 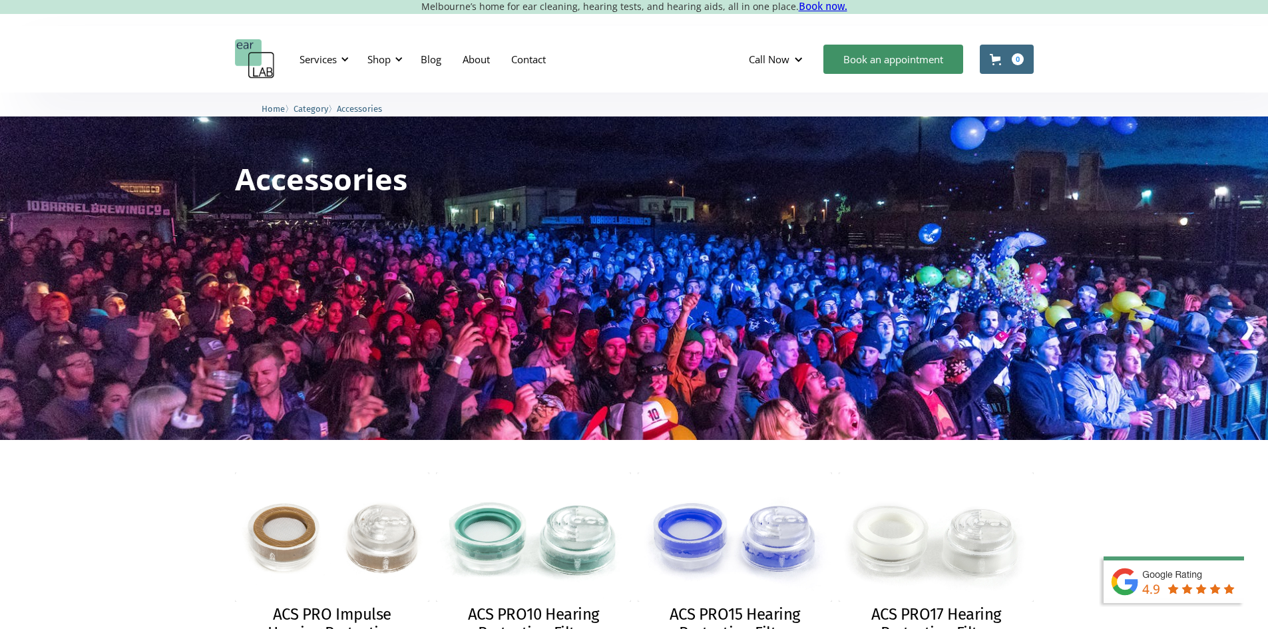 What do you see at coordinates (894, 59) in the screenshot?
I see `a: Book an appointment` at bounding box center [894, 59].